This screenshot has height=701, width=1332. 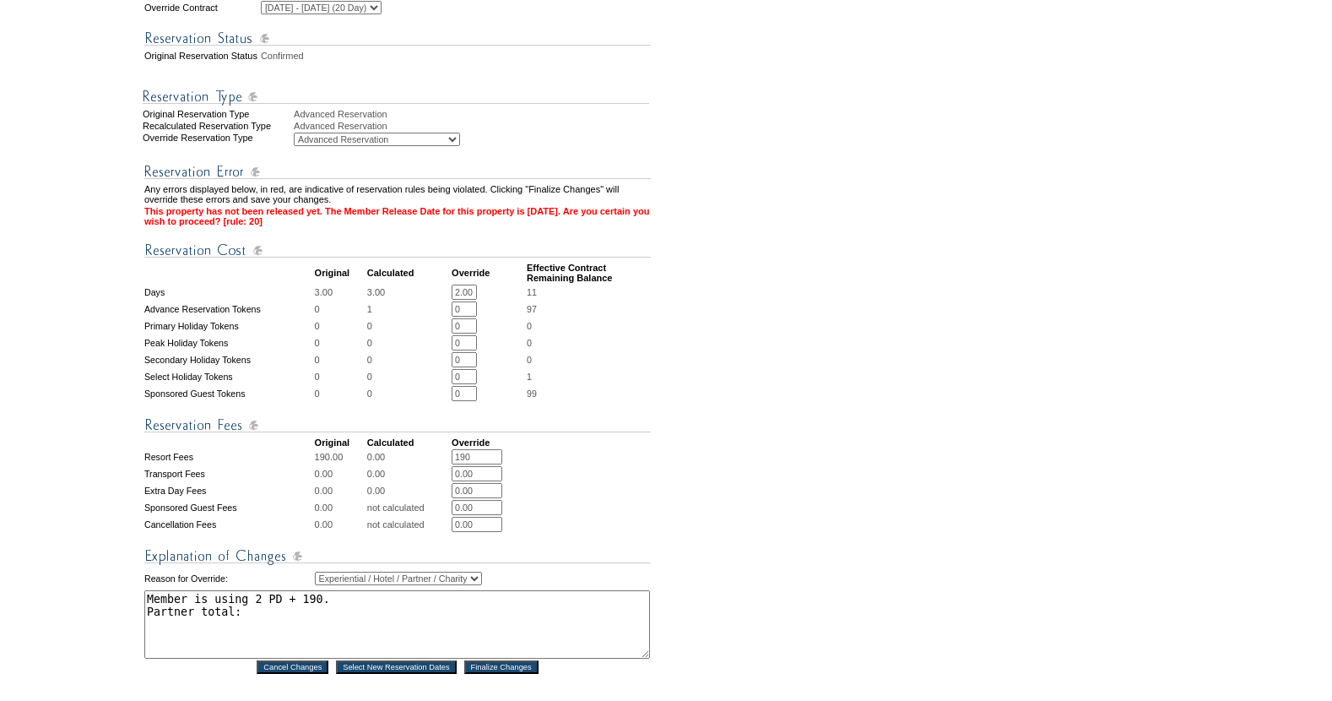 What do you see at coordinates (229, 524) in the screenshot?
I see `td: Cancellation Fees` at bounding box center [229, 524].